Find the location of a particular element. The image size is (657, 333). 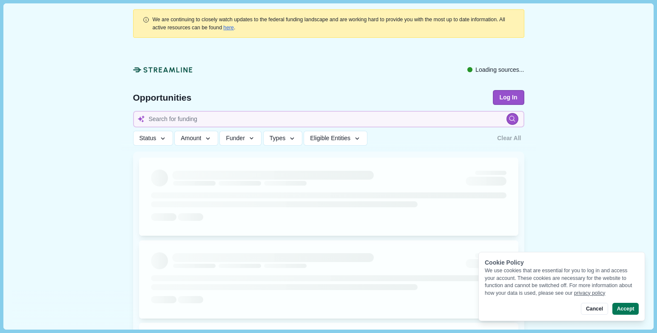

button: Cancel is located at coordinates (594, 309).